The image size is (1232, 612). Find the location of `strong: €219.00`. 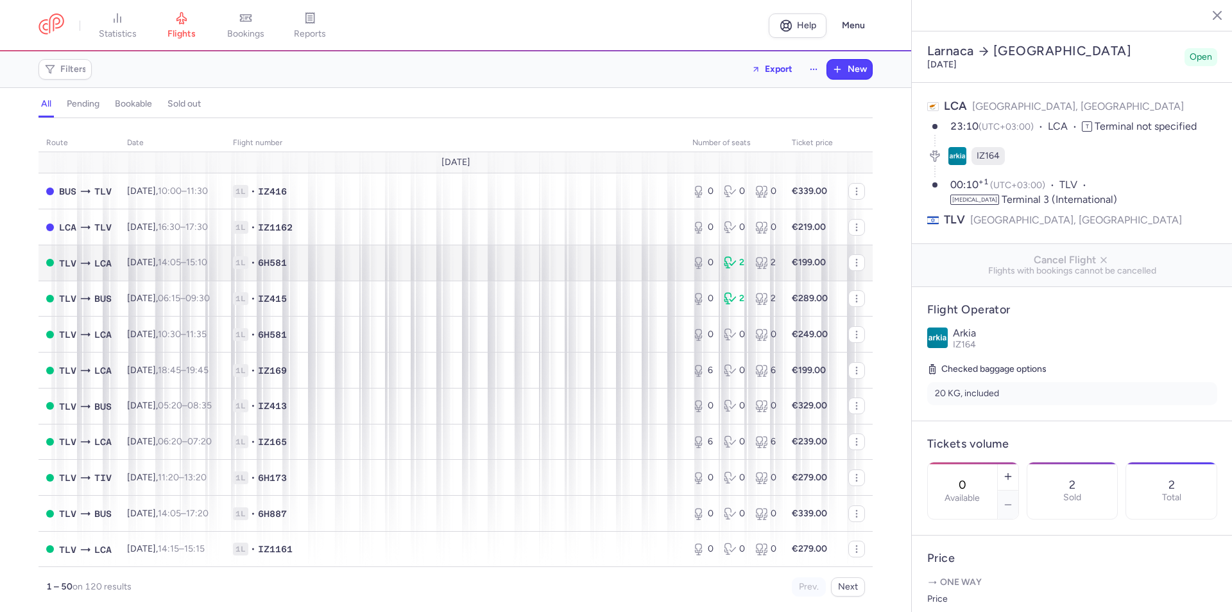

strong: €219.00 is located at coordinates (809, 227).